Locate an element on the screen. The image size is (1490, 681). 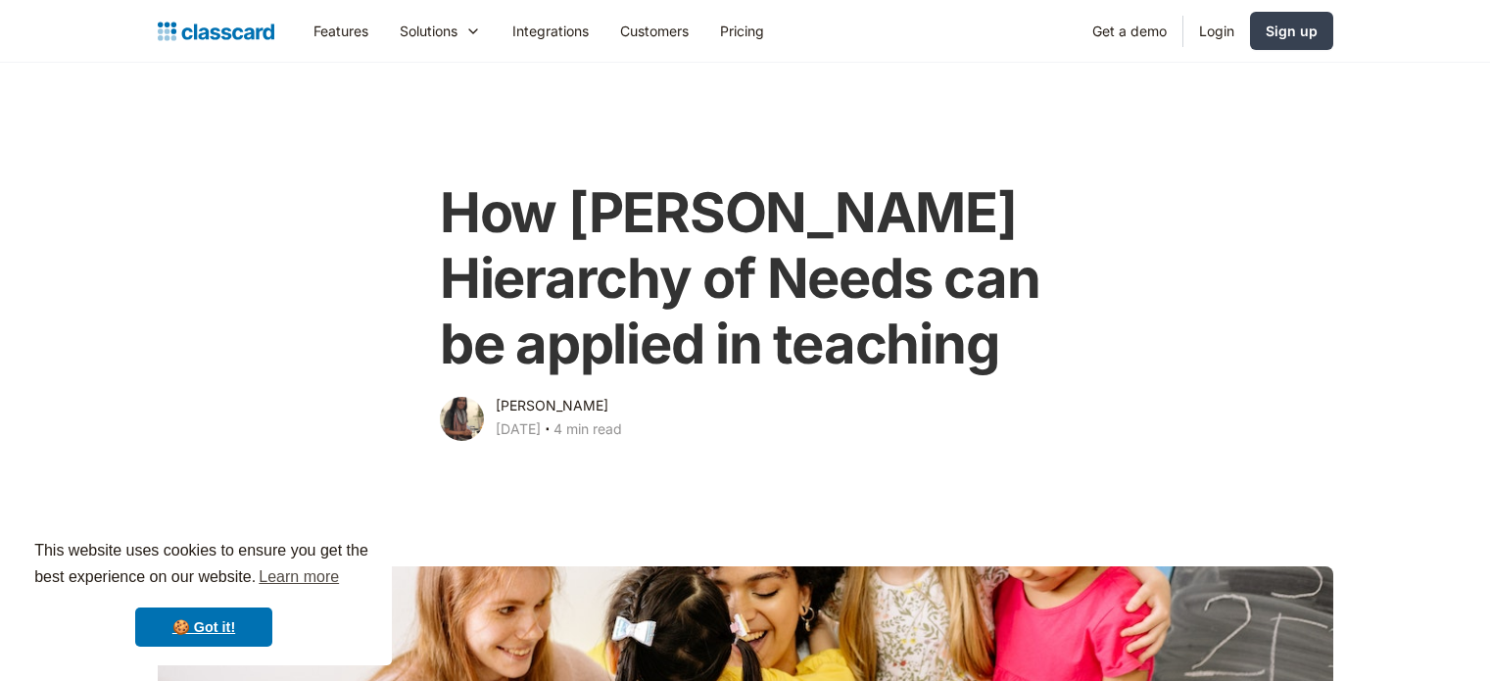
a: Pricing is located at coordinates (742, 30).